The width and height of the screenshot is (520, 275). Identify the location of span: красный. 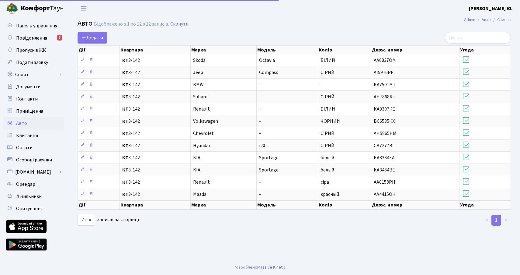
(330, 194).